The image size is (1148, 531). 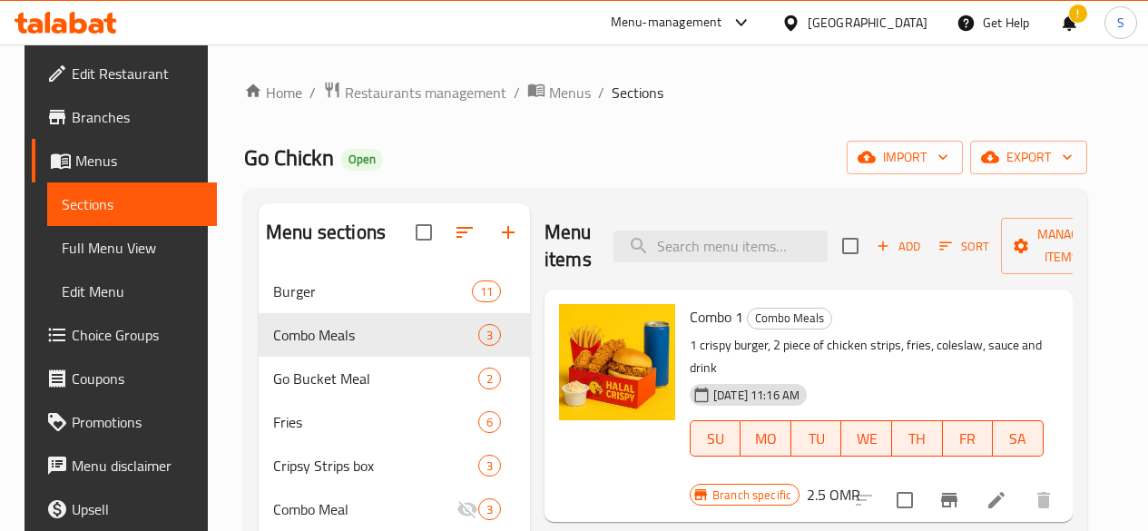 What do you see at coordinates (964, 246) in the screenshot?
I see `button: Sort` at bounding box center [964, 246].